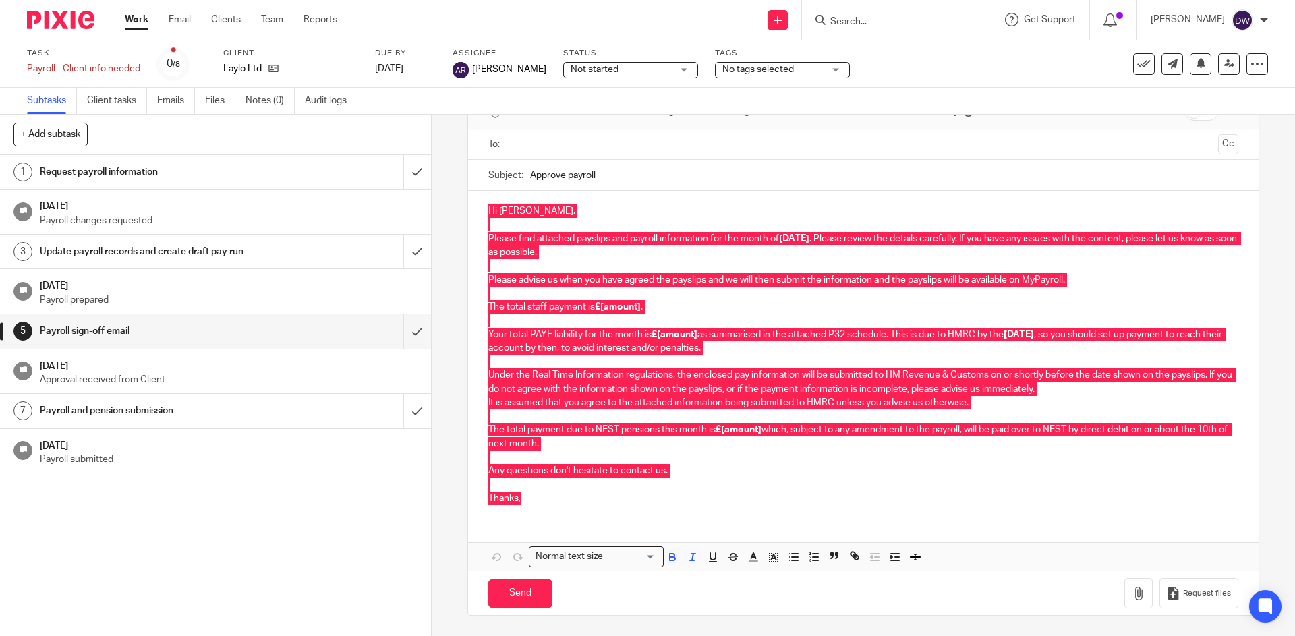 The width and height of the screenshot is (1295, 636). Describe the element at coordinates (782, 53) in the screenshot. I see `label: Tags` at that location.